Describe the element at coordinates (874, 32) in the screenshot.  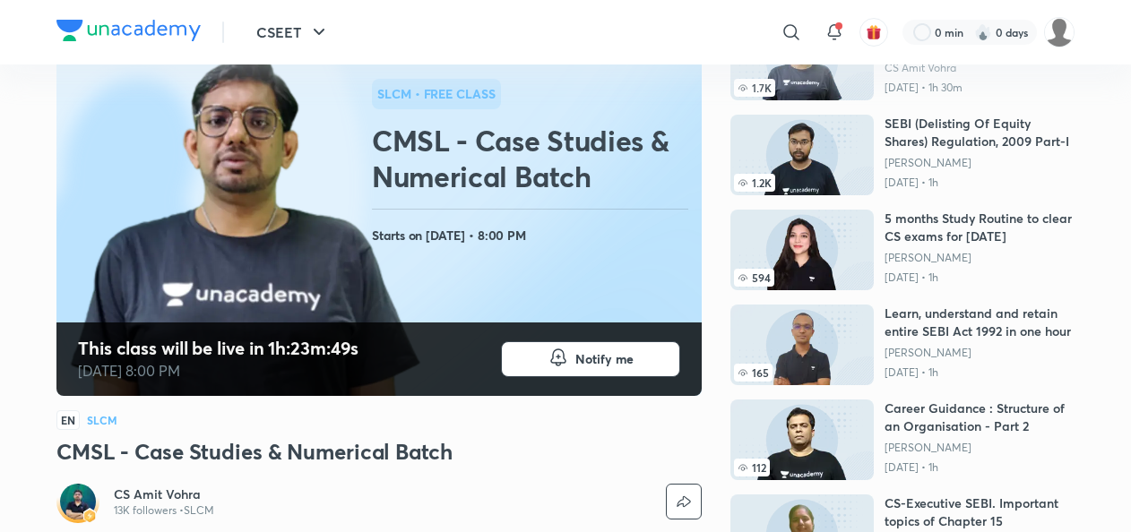
I see `button: avatar` at that location.